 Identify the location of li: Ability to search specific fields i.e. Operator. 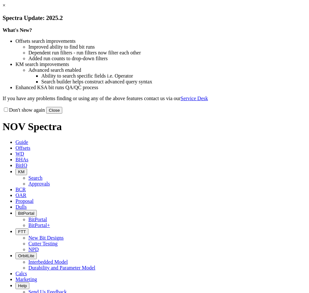
(174, 76).